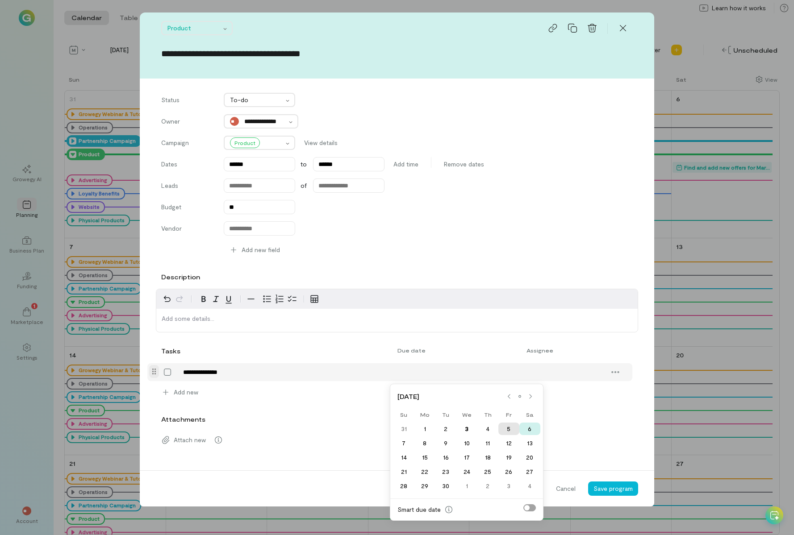  Describe the element at coordinates (508, 443) in the screenshot. I see `div: 12` at that location.